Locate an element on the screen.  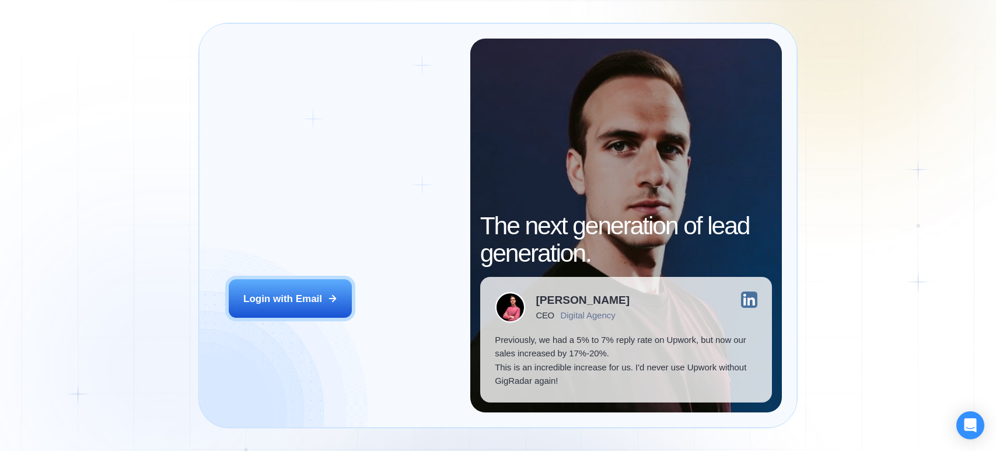
p: Previously, we had a 5% to 7% reply rate on Upwork, but now our sales increased by 17%-20%. This ... is located at coordinates (626, 360).